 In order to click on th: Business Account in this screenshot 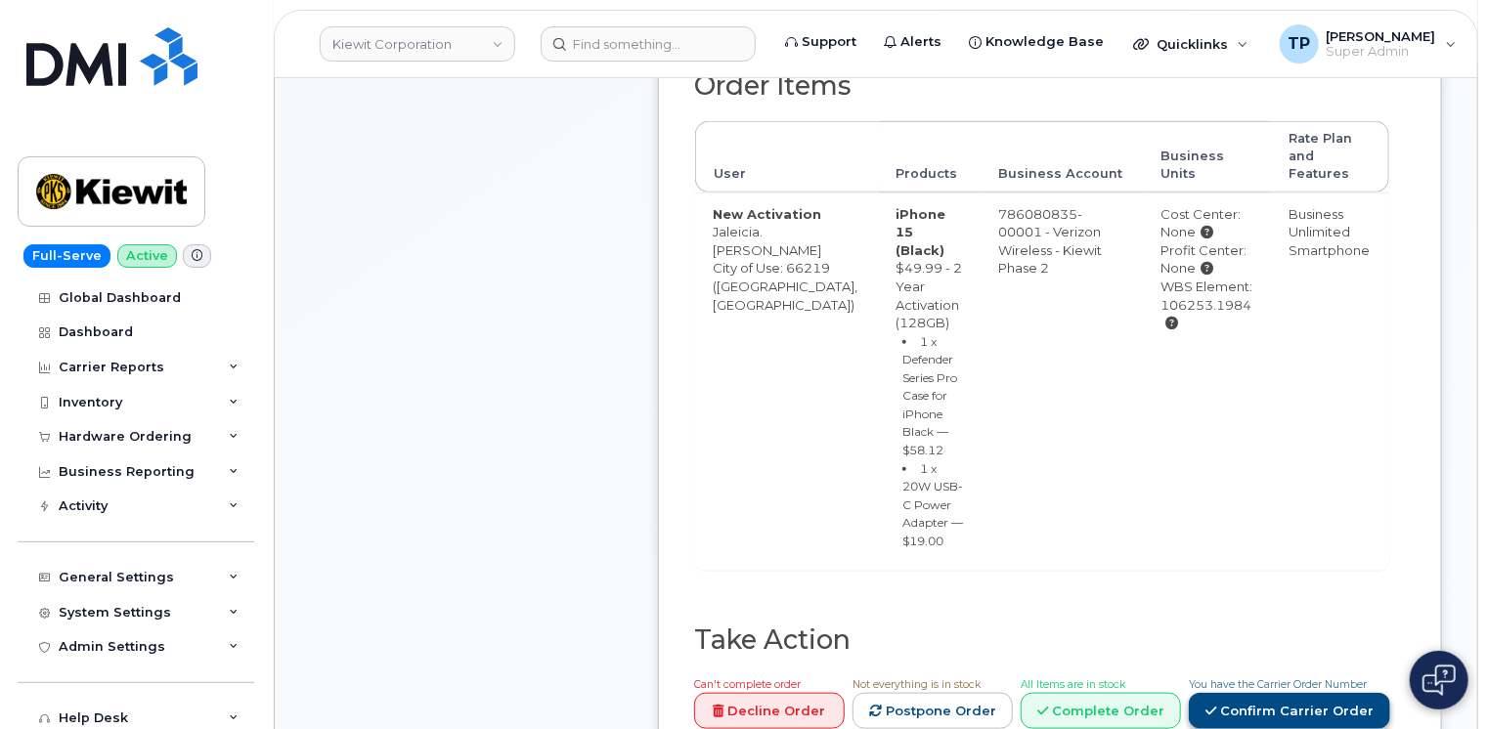, I will do `click(1063, 156)`.